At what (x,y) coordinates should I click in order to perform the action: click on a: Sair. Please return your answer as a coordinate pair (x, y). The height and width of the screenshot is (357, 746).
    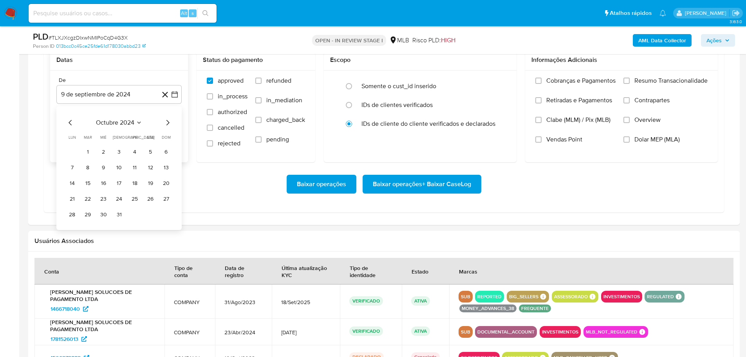
    Looking at the image, I should click on (735, 13).